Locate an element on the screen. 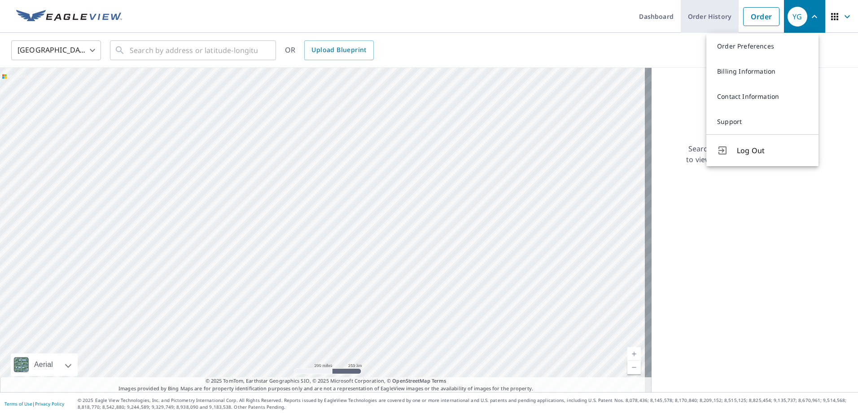  a: Current Level 5, Zoom Out is located at coordinates (634, 367).